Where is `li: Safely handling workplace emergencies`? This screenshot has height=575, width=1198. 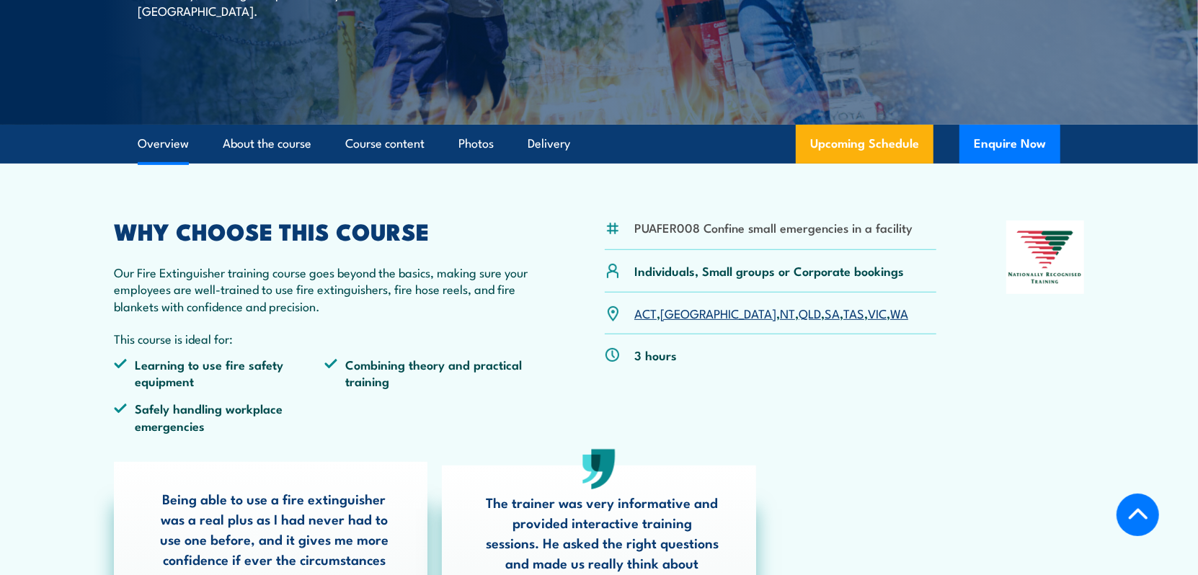
li: Safely handling workplace emergencies is located at coordinates (219, 417).